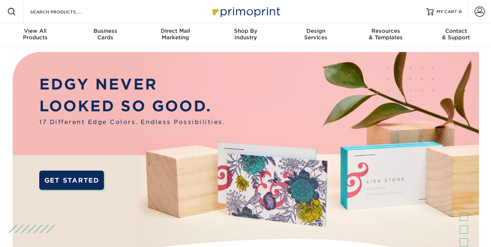  Describe the element at coordinates (175, 34) in the screenshot. I see `div: Marketing` at that location.